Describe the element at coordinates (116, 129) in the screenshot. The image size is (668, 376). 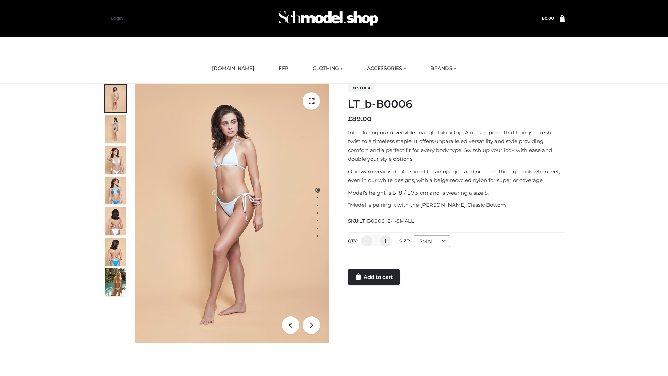
I see `img: ArielClassicBikiniTop_CloudNine_AzureSky_OW114ECO_2-scaled.jpg` at that location.